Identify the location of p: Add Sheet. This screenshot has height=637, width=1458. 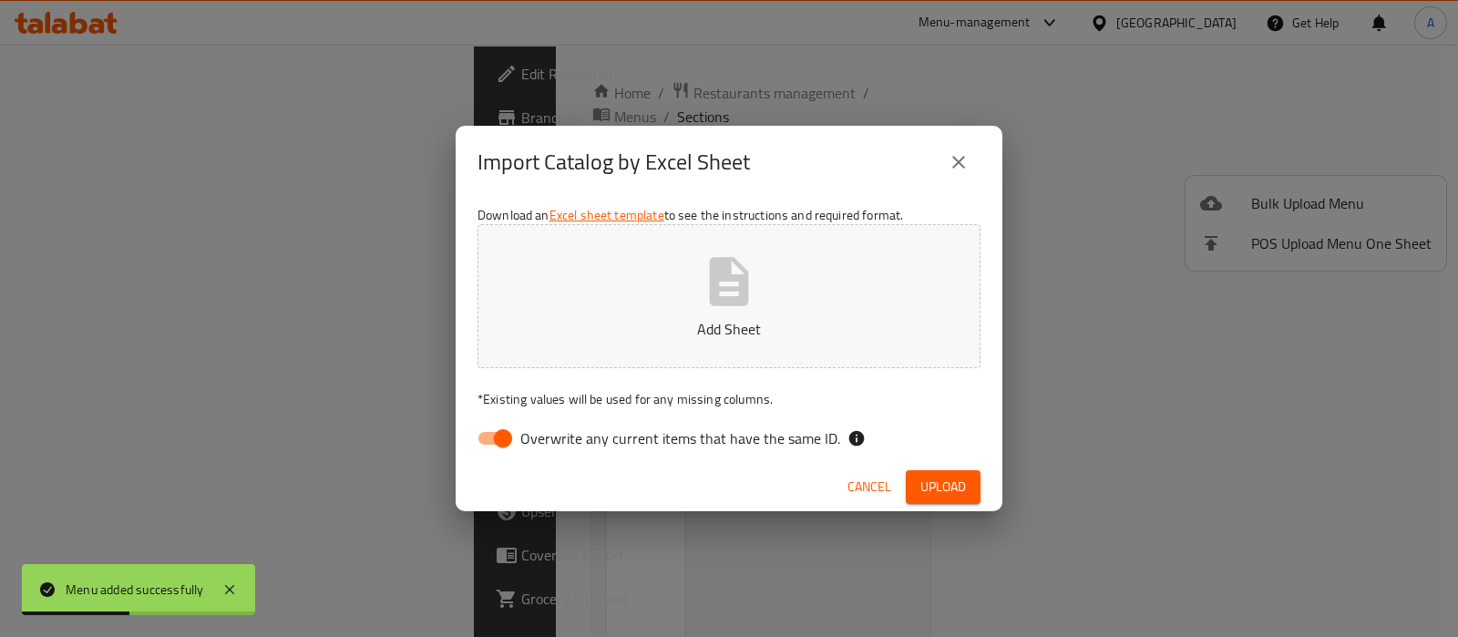
(729, 329).